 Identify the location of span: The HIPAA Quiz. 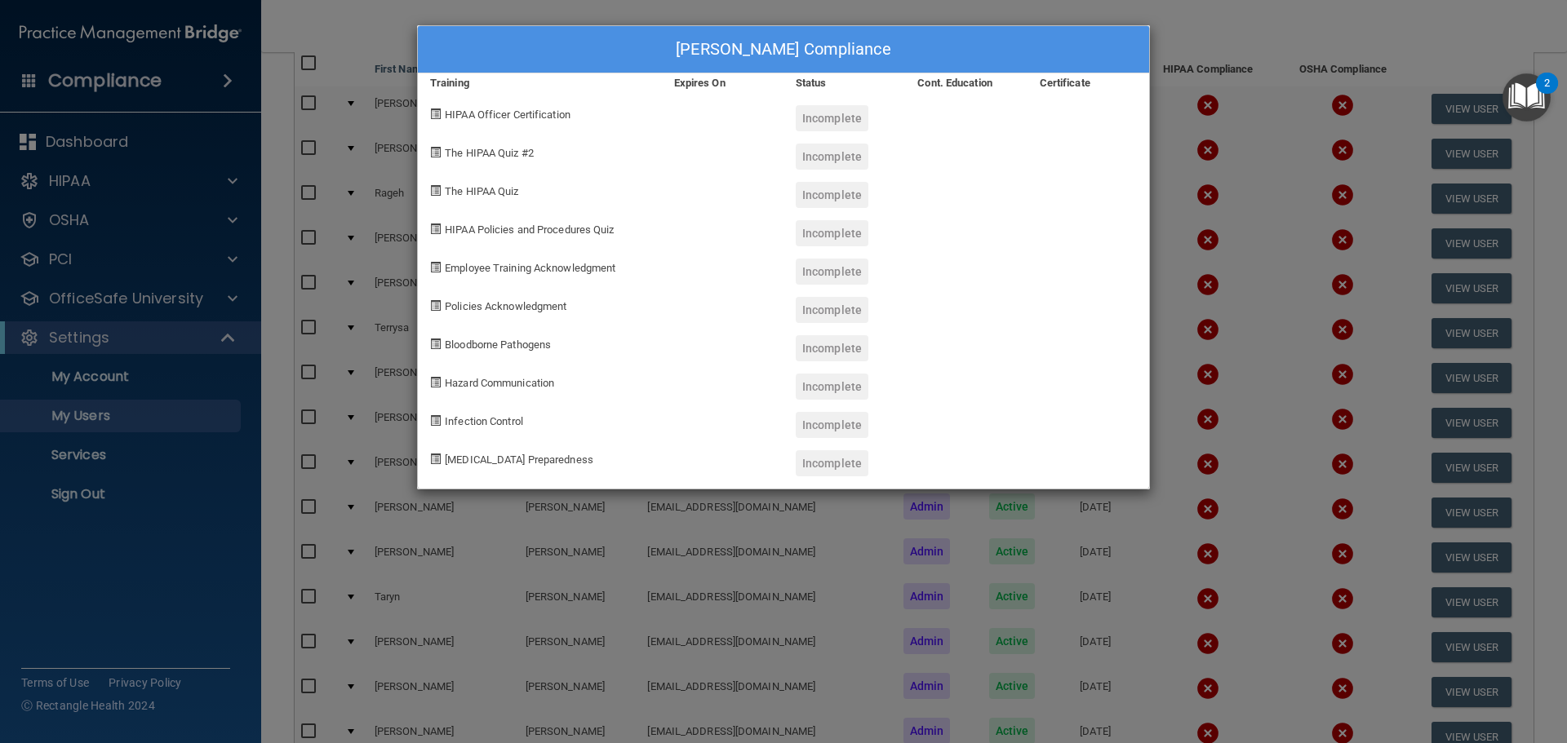
(481, 191).